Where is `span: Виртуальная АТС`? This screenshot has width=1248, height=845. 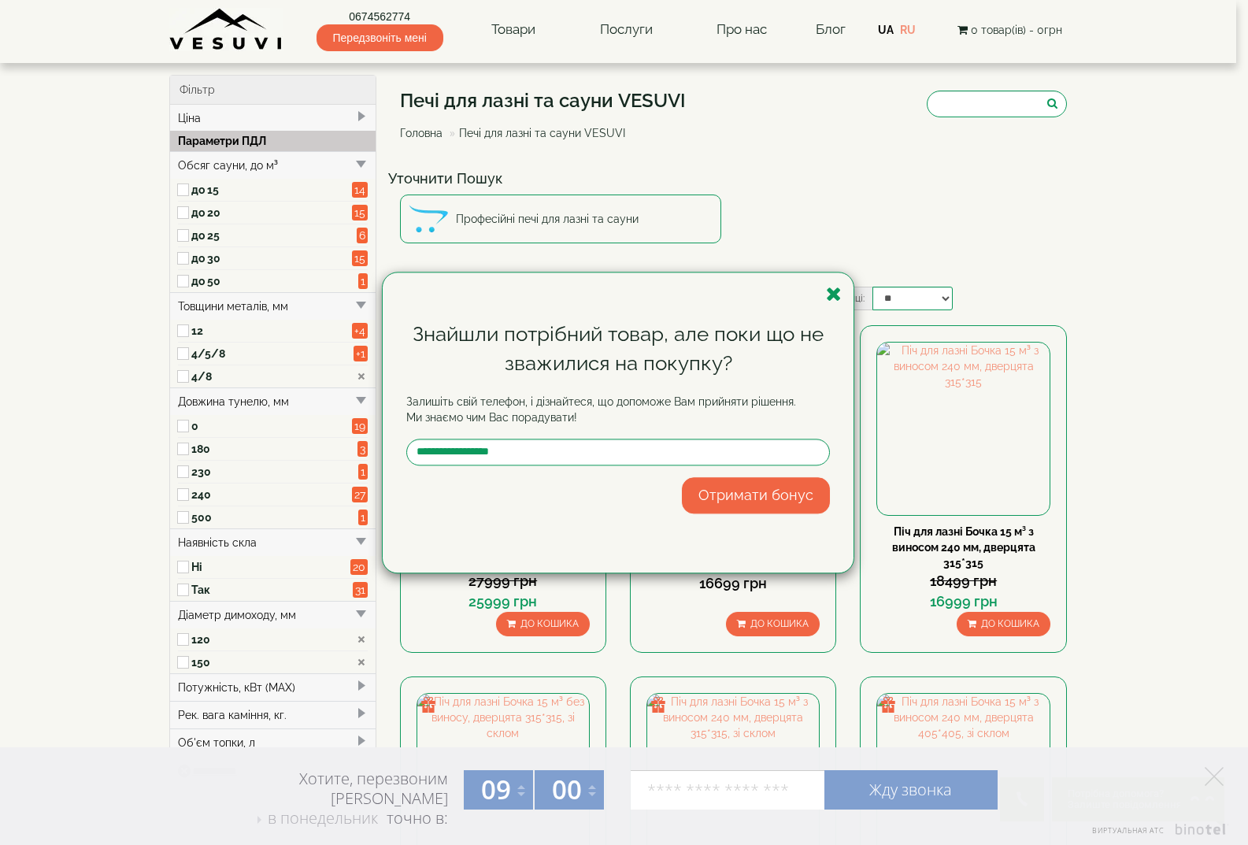 span: Виртуальная АТС is located at coordinates (1128, 830).